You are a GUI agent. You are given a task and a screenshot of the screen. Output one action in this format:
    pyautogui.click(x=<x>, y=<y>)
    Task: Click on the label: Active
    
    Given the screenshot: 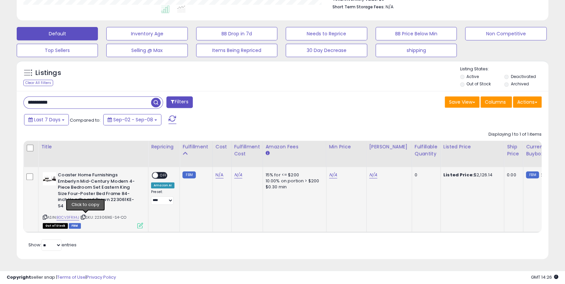 What is the action you would take?
    pyautogui.click(x=472, y=76)
    